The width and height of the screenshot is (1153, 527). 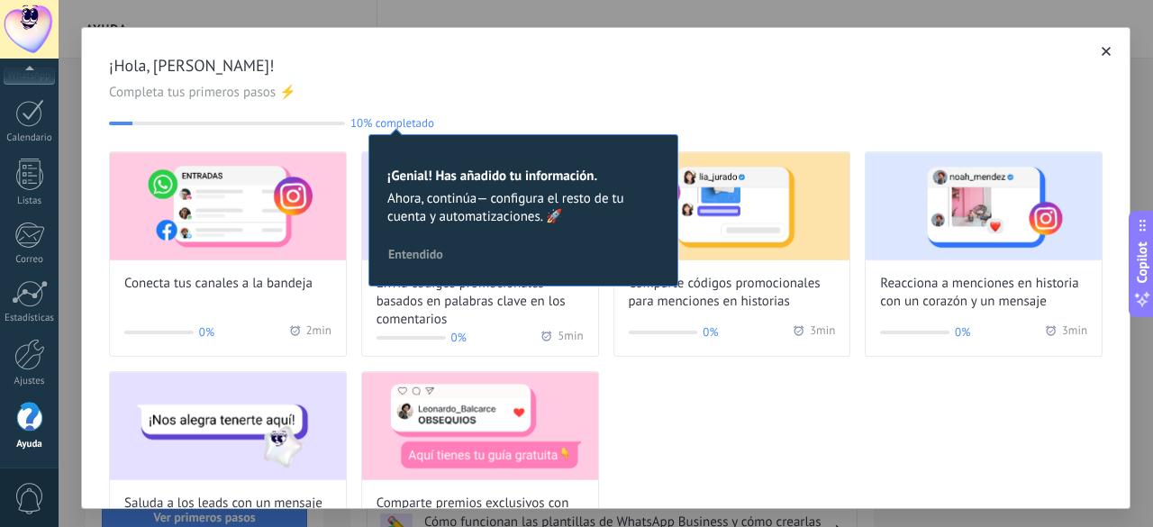 I want to click on div: Correo, so click(x=30, y=259).